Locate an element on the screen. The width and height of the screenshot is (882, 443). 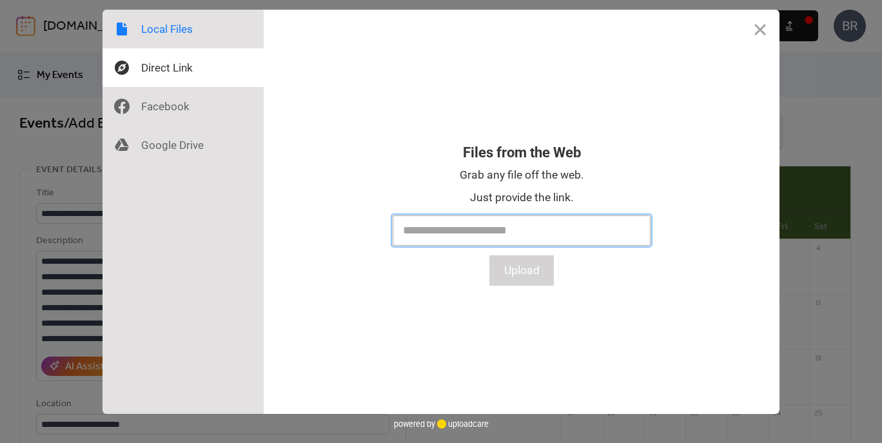
div: Grab any file off the web. is located at coordinates (521, 175).